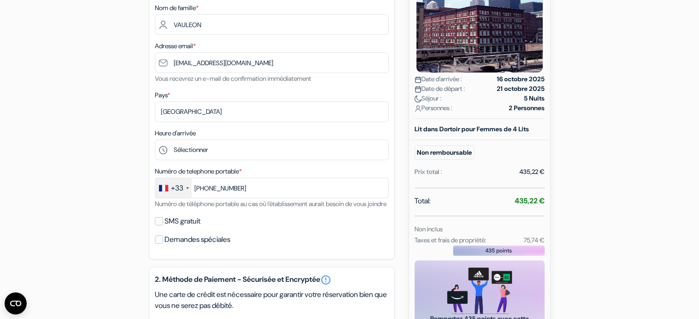 The image size is (699, 319). What do you see at coordinates (440, 89) in the screenshot?
I see `span: Date de départ :` at bounding box center [440, 89].